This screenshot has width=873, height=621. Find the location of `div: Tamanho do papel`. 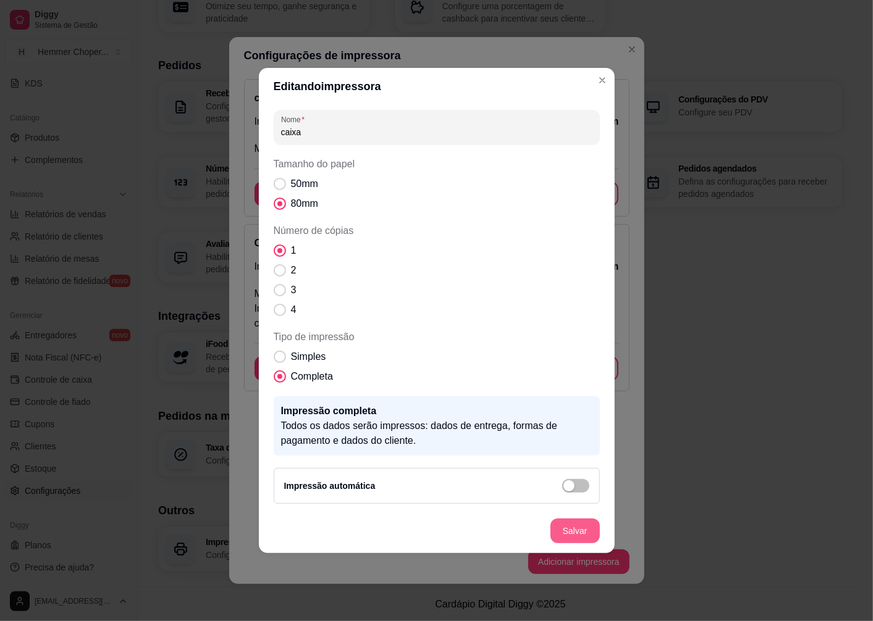

div: Tamanho do papel is located at coordinates (437, 184).